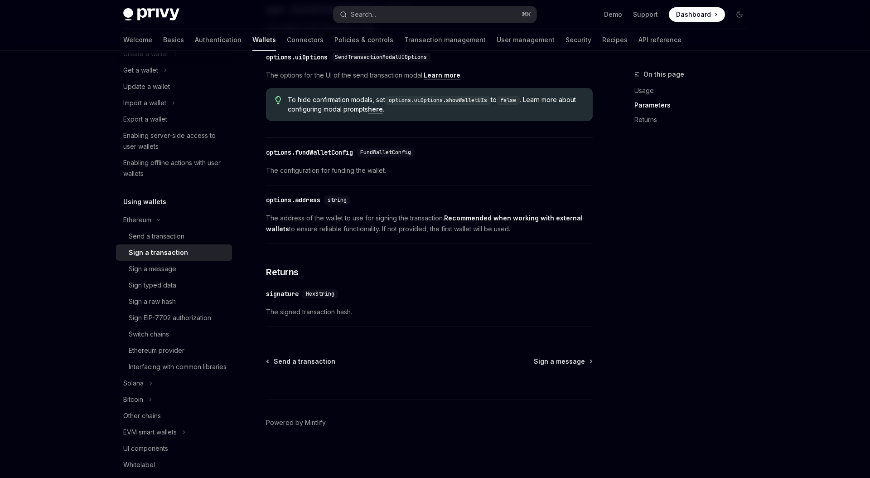 The image size is (870, 478). Describe the element at coordinates (305, 40) in the screenshot. I see `a: Connectors` at that location.